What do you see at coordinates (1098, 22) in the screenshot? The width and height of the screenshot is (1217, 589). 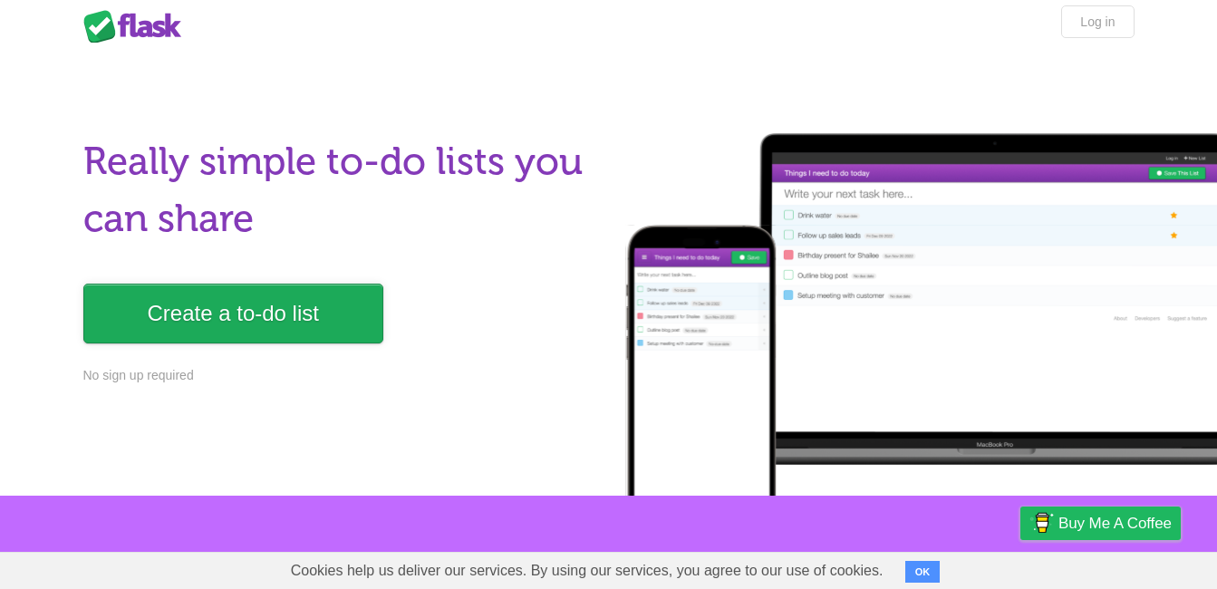 I see `a: Log in` at bounding box center [1098, 22].